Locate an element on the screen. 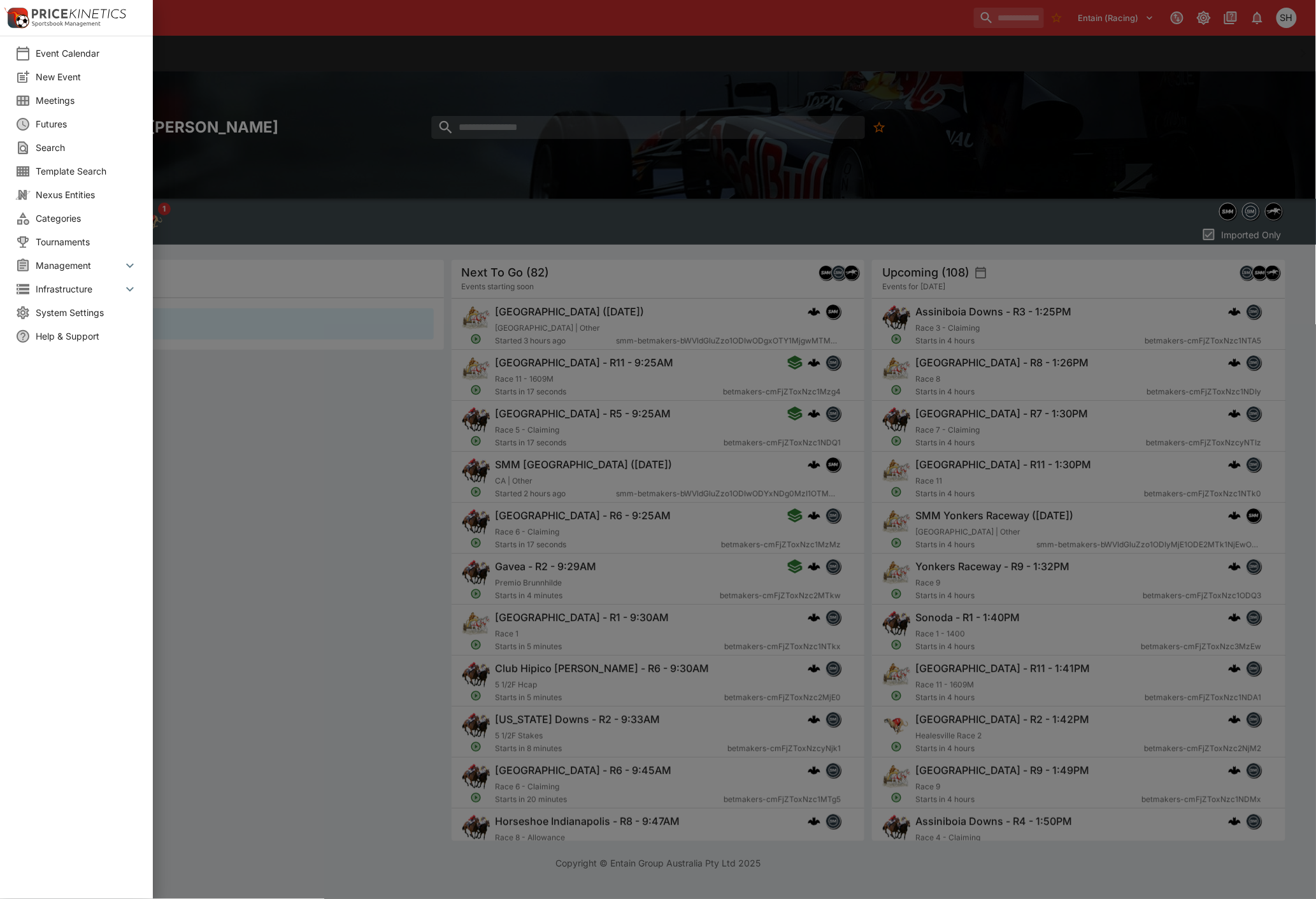 This screenshot has height=899, width=1316. span: Tournaments is located at coordinates (86, 241).